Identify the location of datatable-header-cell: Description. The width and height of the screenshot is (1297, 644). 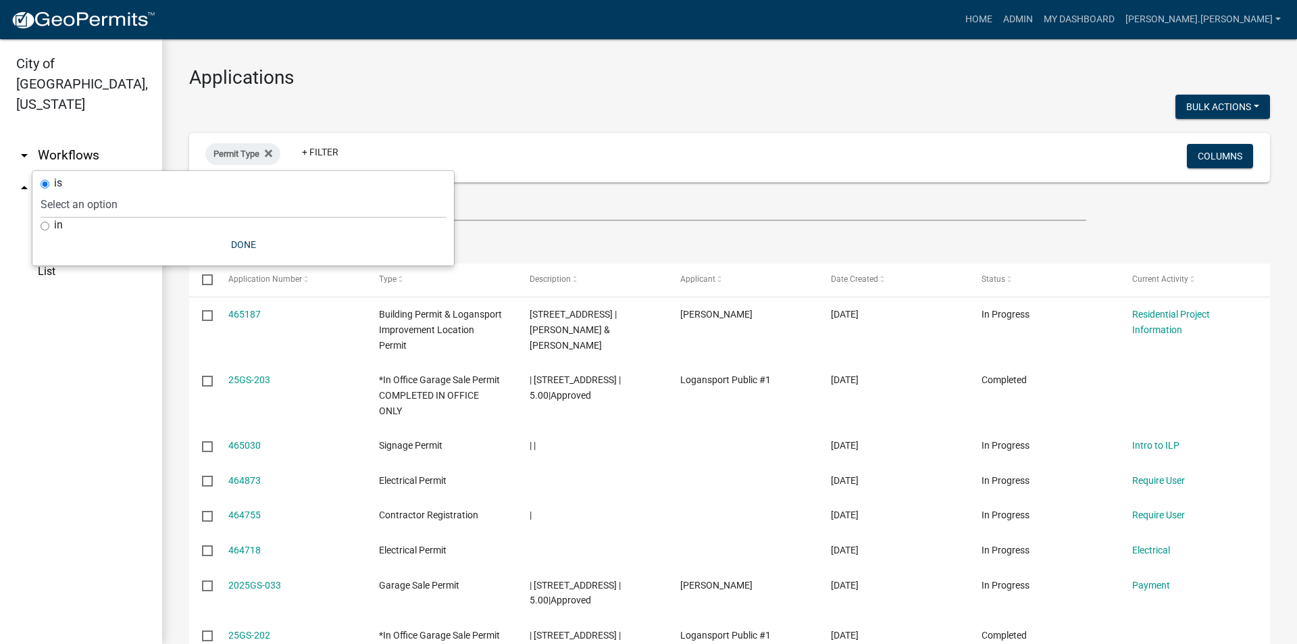
(592, 280).